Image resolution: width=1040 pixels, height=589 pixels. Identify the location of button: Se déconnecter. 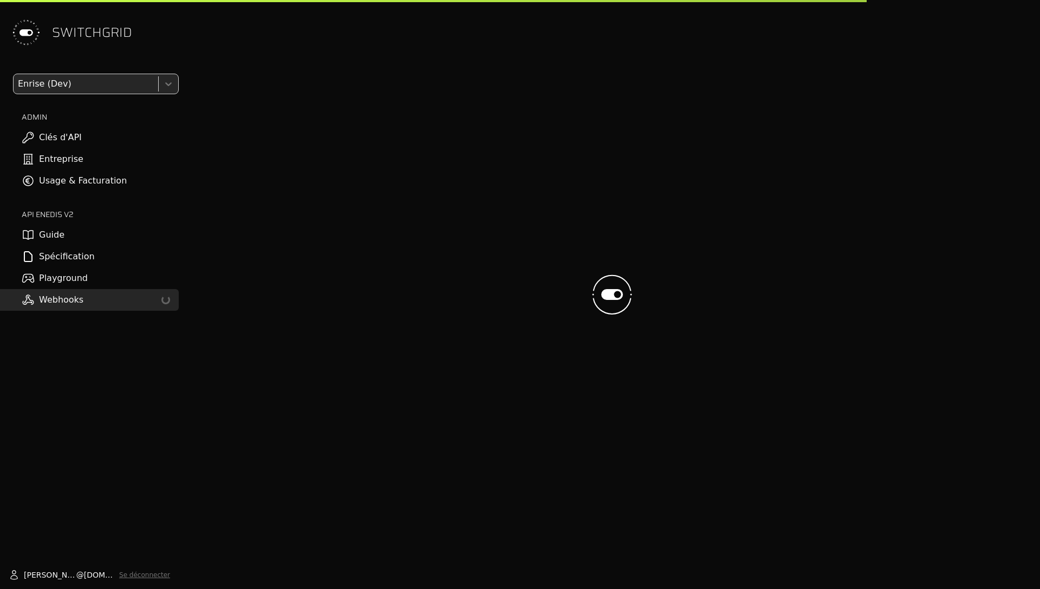
(145, 575).